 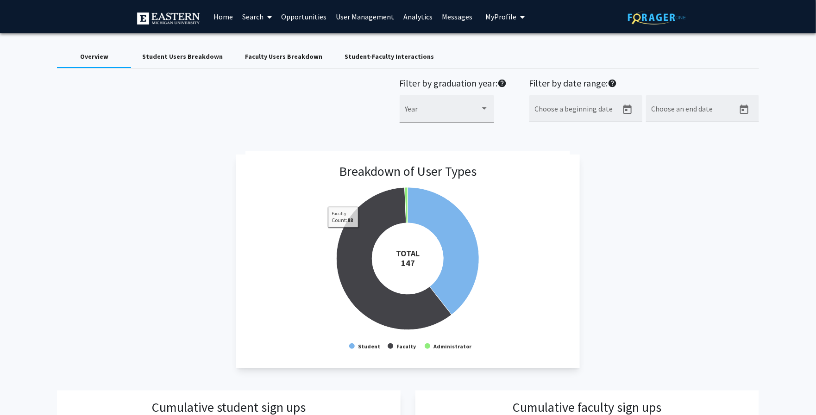 What do you see at coordinates (418, 17) in the screenshot?
I see `a: Analytics` at bounding box center [418, 17].